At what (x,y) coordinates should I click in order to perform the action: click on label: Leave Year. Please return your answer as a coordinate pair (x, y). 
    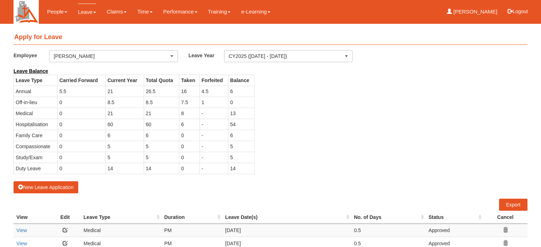
    Looking at the image, I should click on (206, 55).